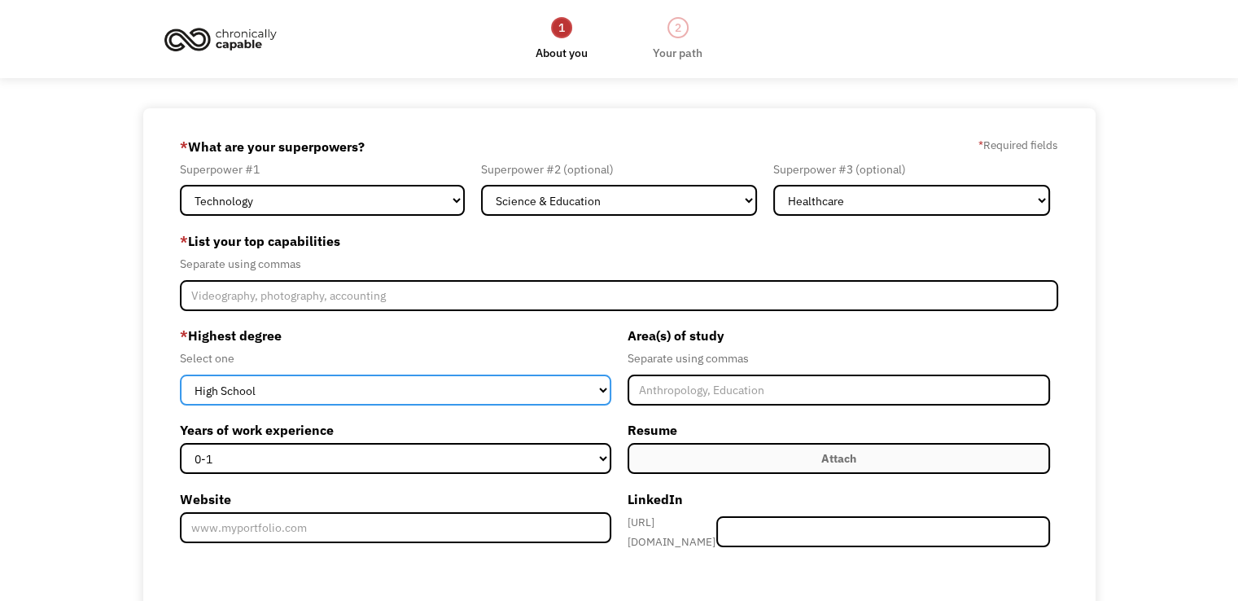 Image resolution: width=1238 pixels, height=601 pixels. What do you see at coordinates (395, 499) in the screenshot?
I see `label: Website` at bounding box center [395, 499].